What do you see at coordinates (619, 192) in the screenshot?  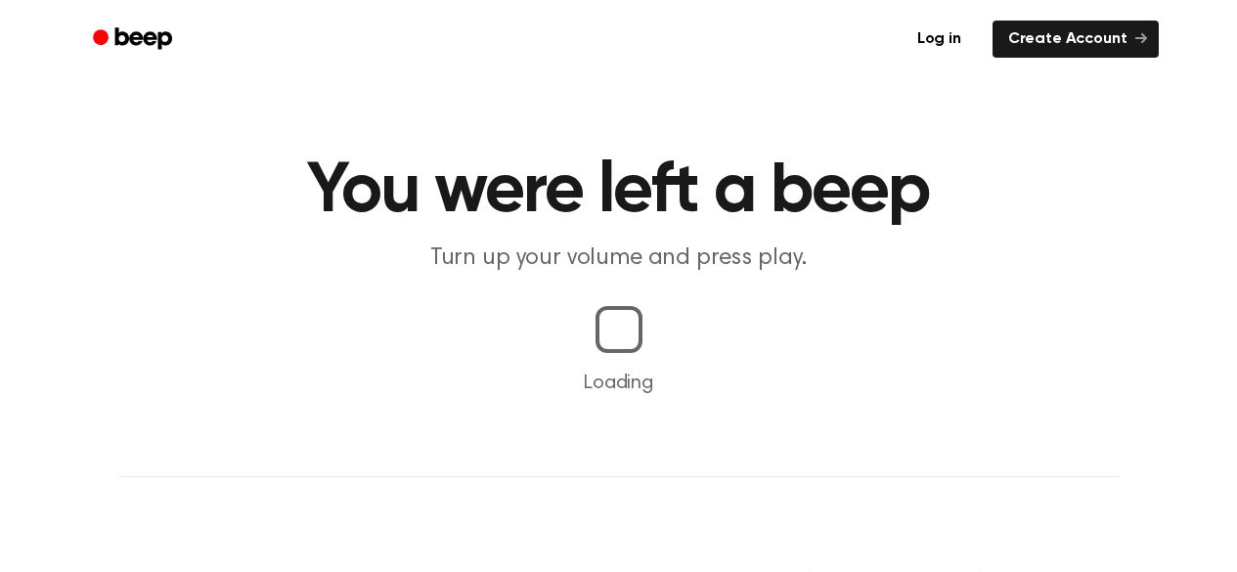 I see `h1: You were left a beep` at bounding box center [619, 192].